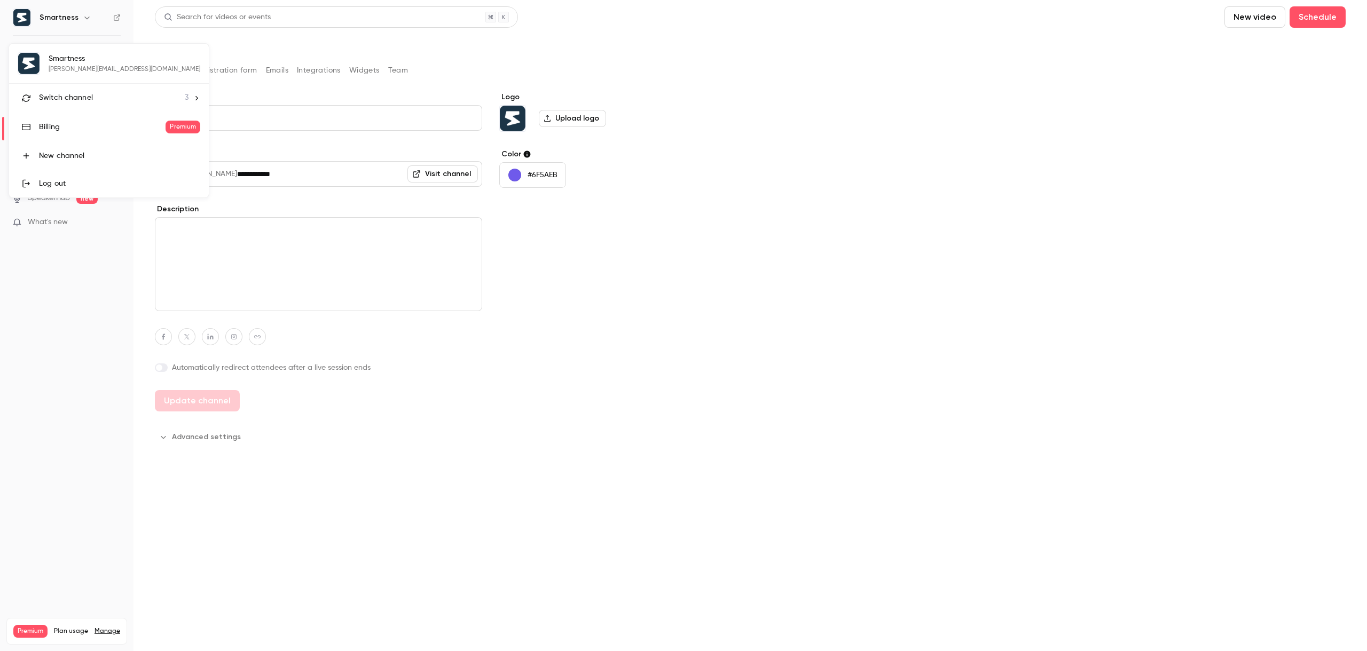 The height and width of the screenshot is (651, 1367). What do you see at coordinates (120, 184) in the screenshot?
I see `div: Log out` at bounding box center [120, 184].